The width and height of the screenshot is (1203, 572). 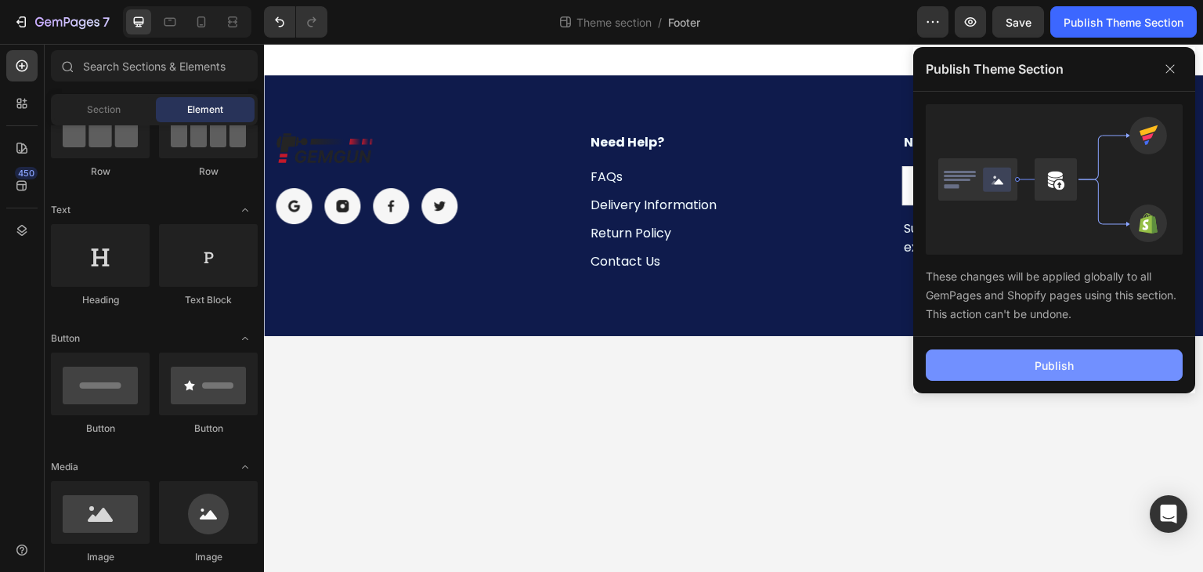 What do you see at coordinates (154, 66) in the screenshot?
I see `input: Search Sections & Elements` at bounding box center [154, 66].